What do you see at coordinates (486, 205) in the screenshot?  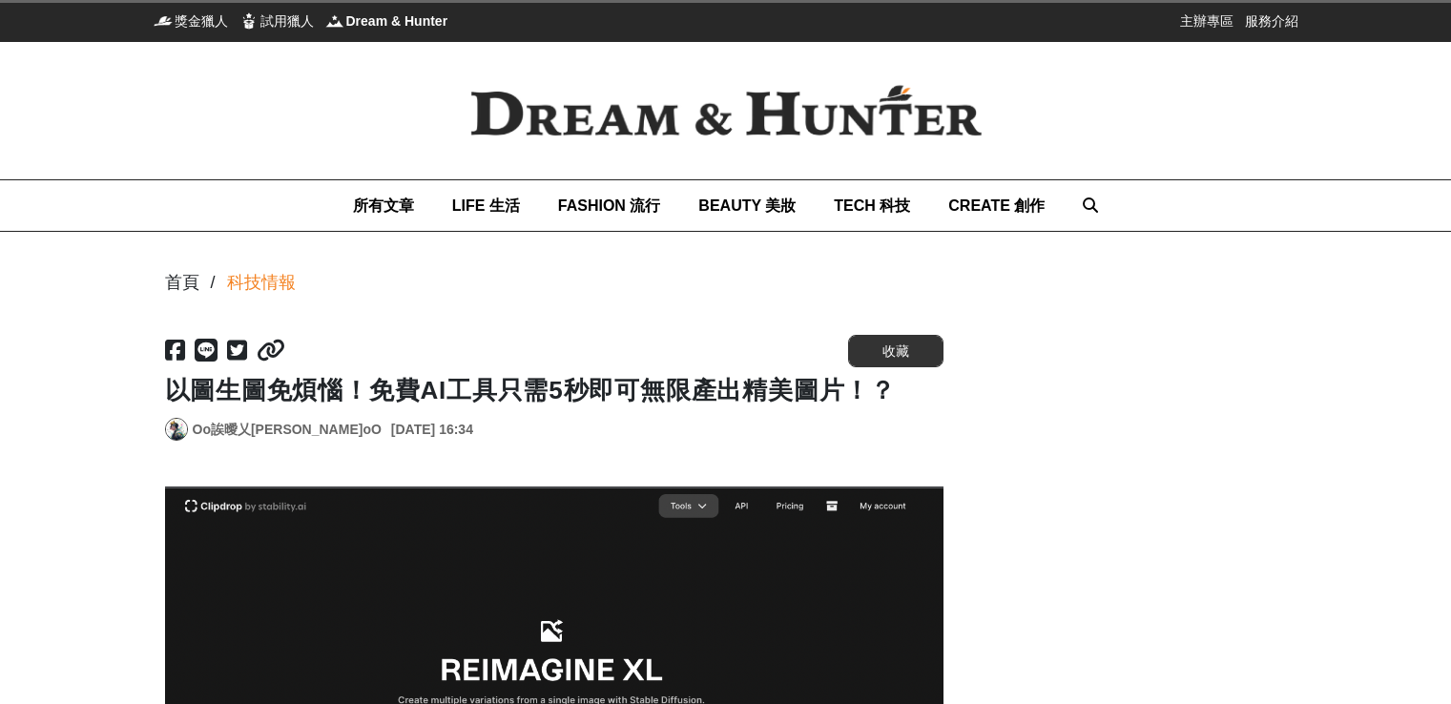 I see `a: LIFE 生活` at bounding box center [486, 205].